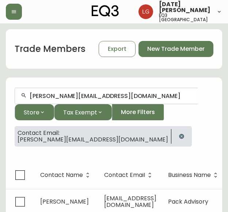 The width and height of the screenshot is (228, 212). What do you see at coordinates (34, 112) in the screenshot?
I see `button: Store` at bounding box center [34, 112].